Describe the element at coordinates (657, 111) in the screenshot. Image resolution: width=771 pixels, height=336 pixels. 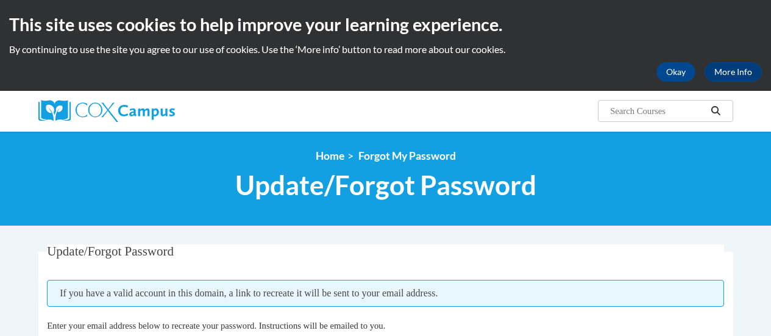
I see `input: Search Courses` at that location.